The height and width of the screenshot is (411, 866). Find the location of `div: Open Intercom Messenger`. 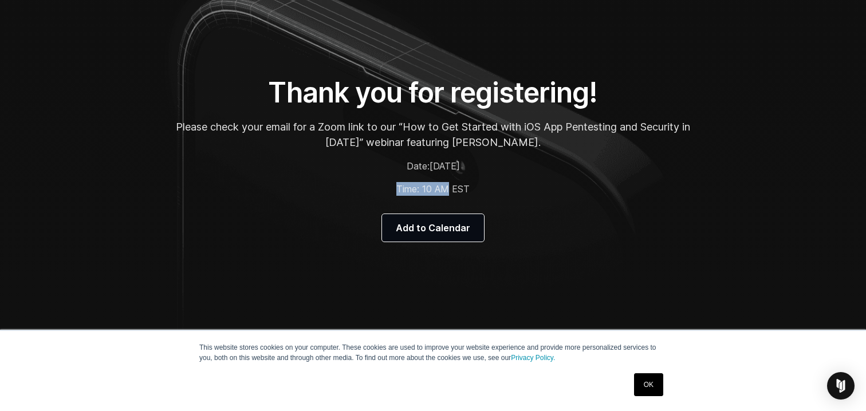

div: Open Intercom Messenger is located at coordinates (841, 386).